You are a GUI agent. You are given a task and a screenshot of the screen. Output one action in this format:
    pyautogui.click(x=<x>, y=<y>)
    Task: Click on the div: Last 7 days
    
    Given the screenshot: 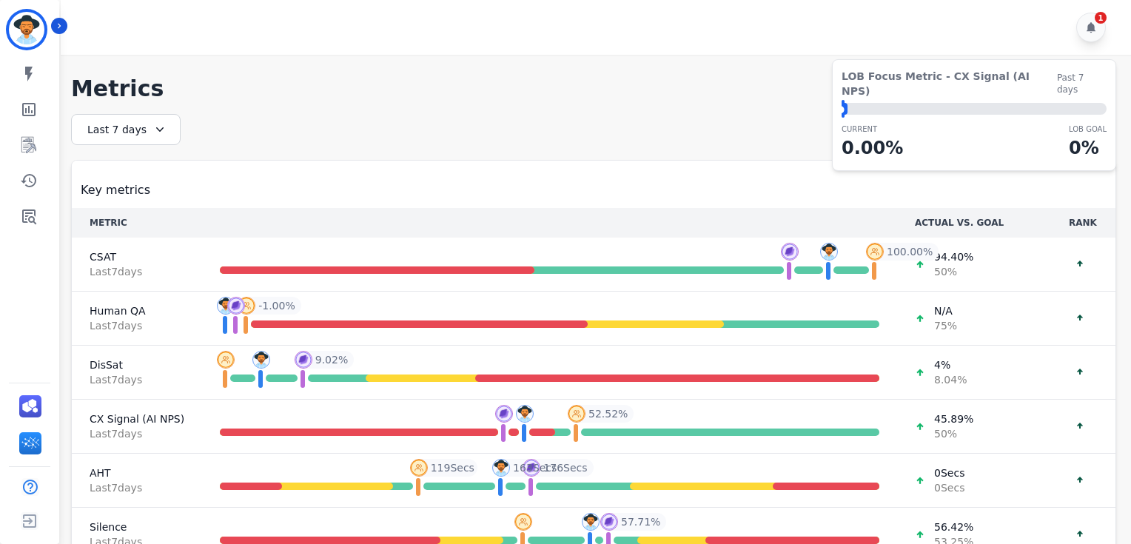 What is the action you would take?
    pyautogui.click(x=126, y=130)
    